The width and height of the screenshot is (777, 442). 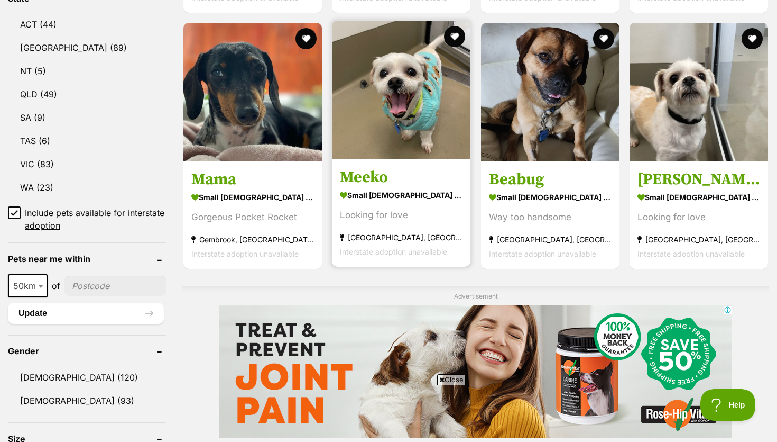 What do you see at coordinates (27, 286) in the screenshot?
I see `span: 50km` at bounding box center [27, 286].